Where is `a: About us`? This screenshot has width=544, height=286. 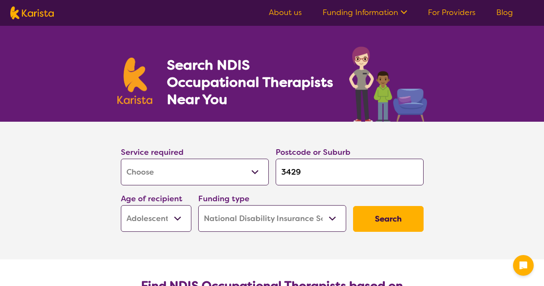 a: About us is located at coordinates (285, 12).